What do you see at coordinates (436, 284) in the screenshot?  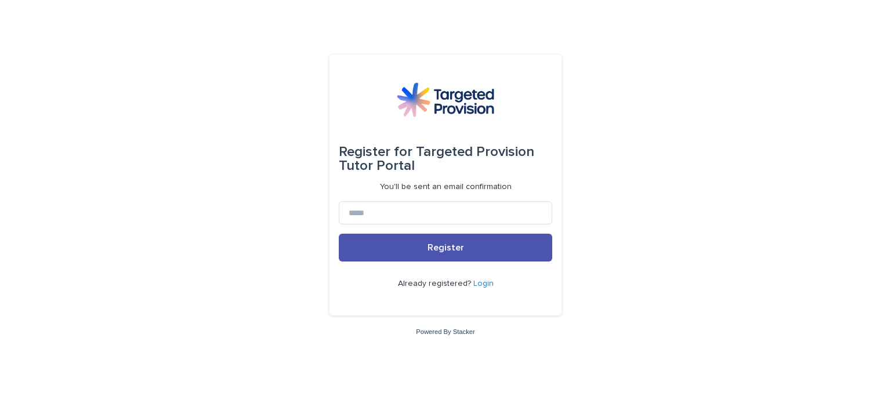 I see `span: Already registered?` at bounding box center [436, 284].